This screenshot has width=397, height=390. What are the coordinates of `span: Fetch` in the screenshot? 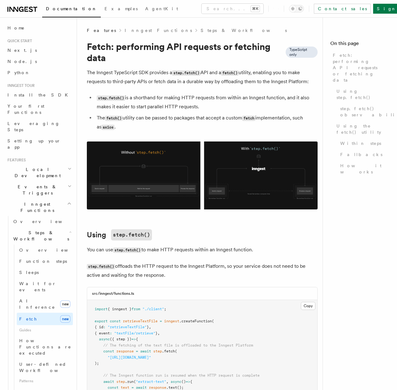 It's located at (28, 319).